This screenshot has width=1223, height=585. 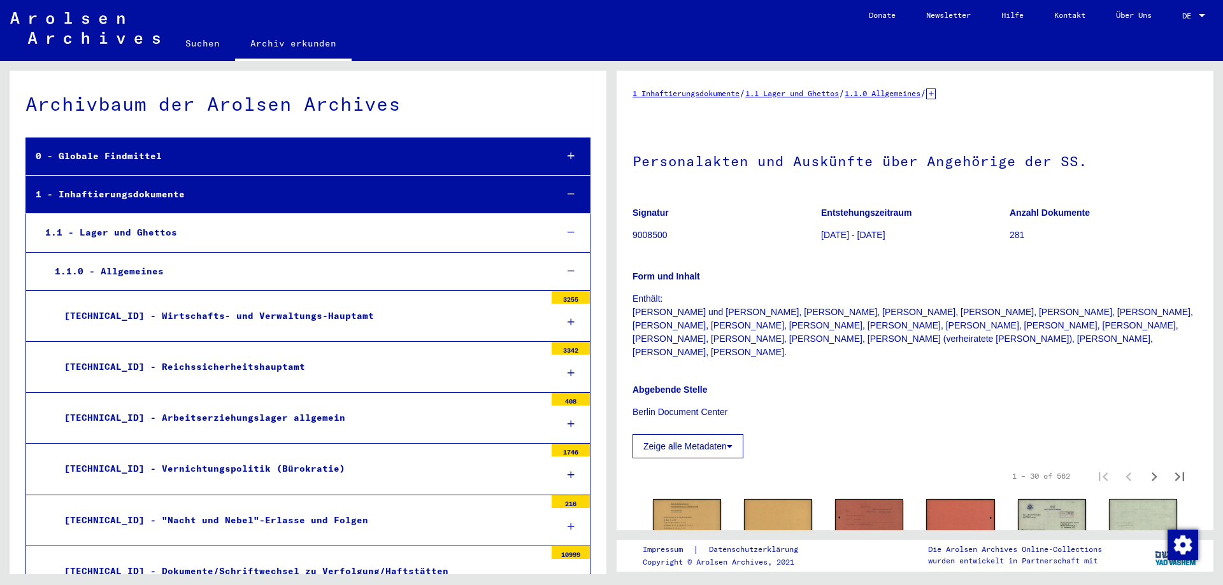 What do you see at coordinates (308, 104) in the screenshot?
I see `div: Archivbaum der Arolsen Archives` at bounding box center [308, 104].